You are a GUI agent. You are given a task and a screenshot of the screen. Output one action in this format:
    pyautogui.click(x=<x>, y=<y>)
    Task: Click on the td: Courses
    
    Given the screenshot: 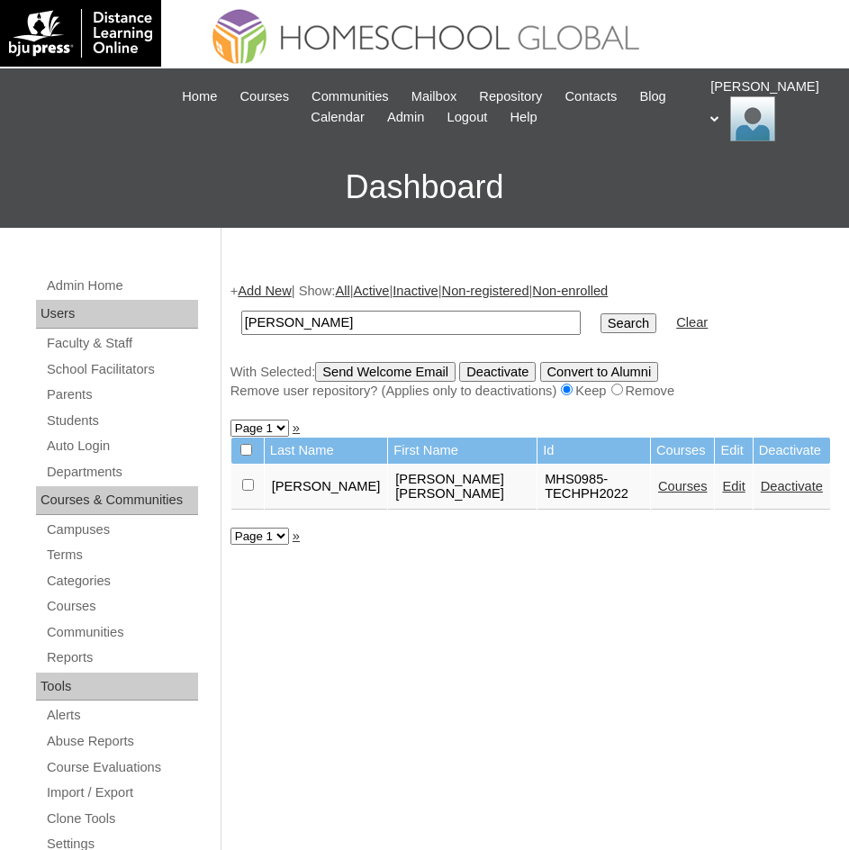 What is the action you would take?
    pyautogui.click(x=682, y=450)
    